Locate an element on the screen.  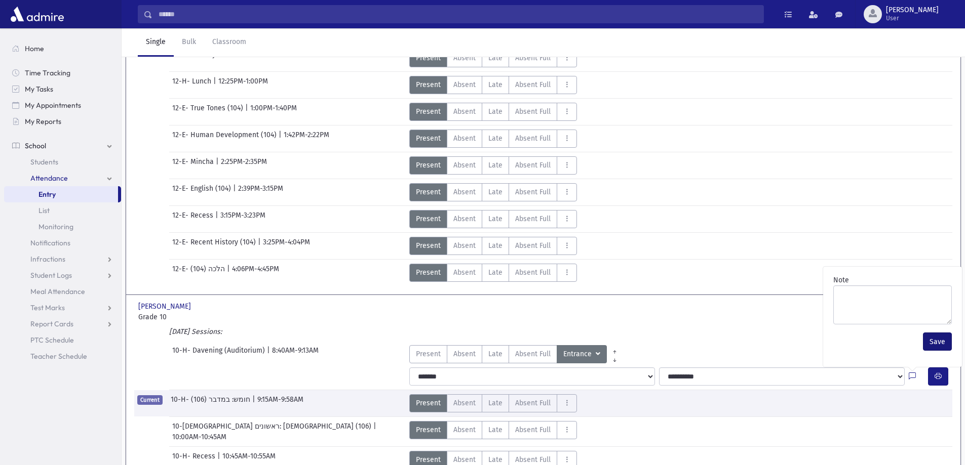
a: My Tasks is located at coordinates (62, 89).